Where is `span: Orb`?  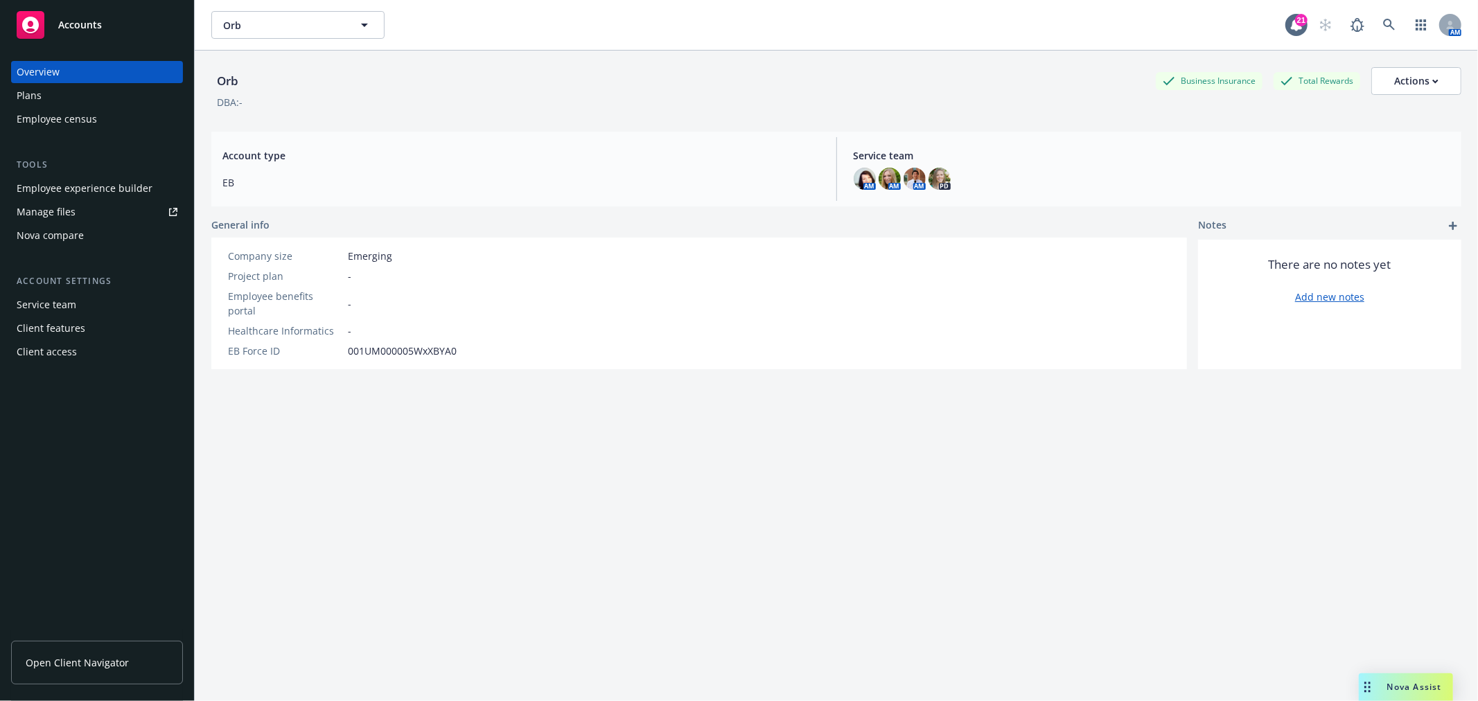
span: Orb is located at coordinates (283, 25).